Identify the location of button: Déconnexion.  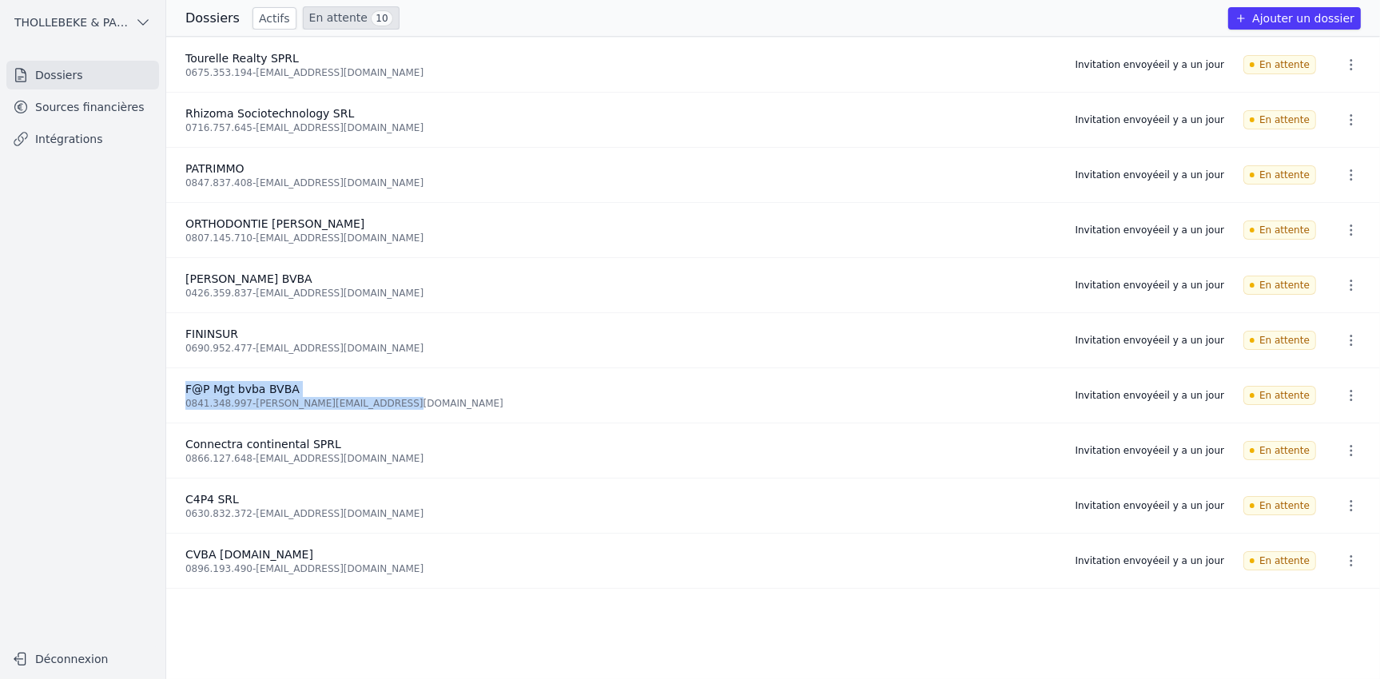
(82, 659).